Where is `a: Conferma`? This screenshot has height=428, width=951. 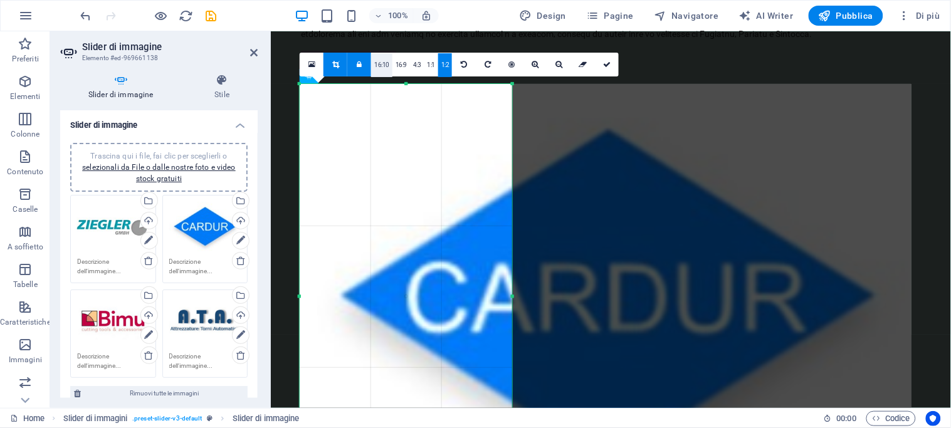
a: Conferma is located at coordinates (607, 65).